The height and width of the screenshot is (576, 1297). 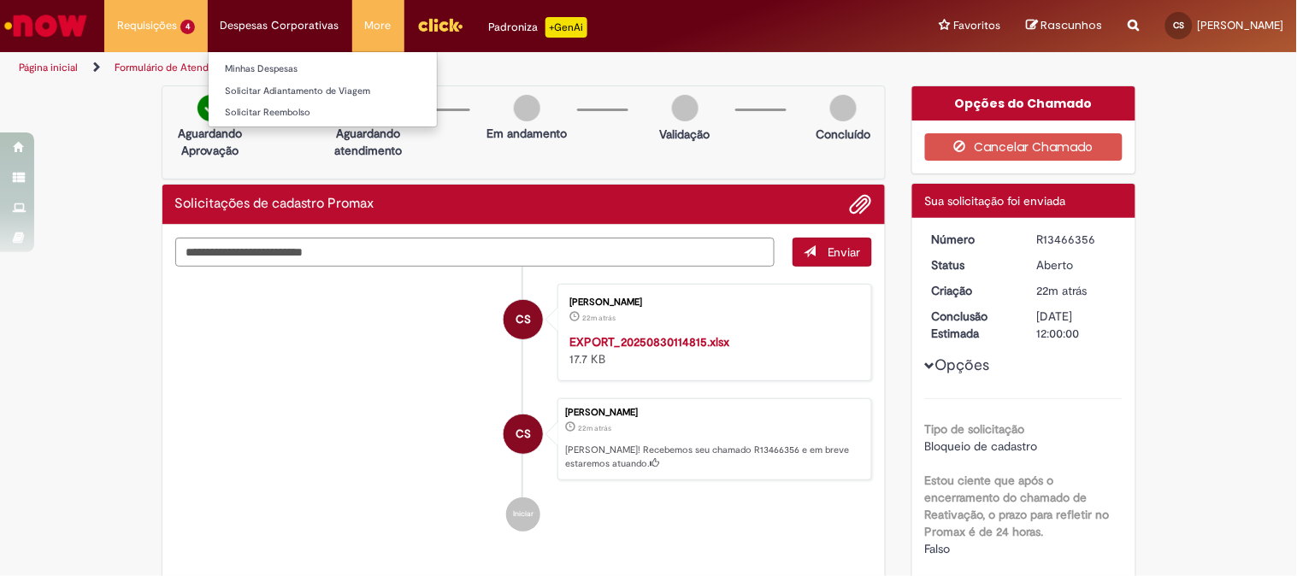 I want to click on div: Opções do Chamado, so click(x=1023, y=103).